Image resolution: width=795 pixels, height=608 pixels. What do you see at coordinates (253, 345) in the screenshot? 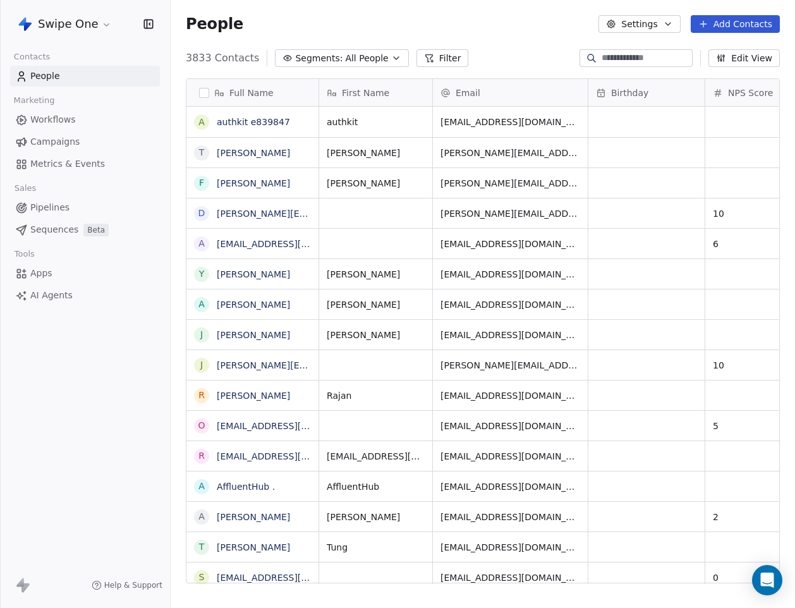
I see `div: grid` at bounding box center [253, 345].